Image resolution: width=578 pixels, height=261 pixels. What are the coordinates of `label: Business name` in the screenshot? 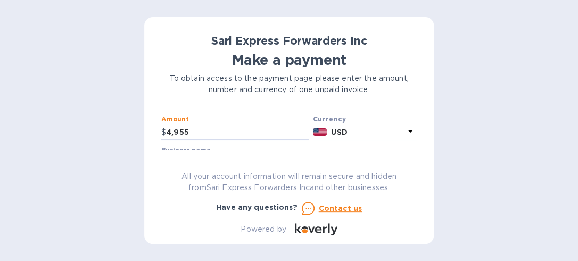 It's located at (186, 150).